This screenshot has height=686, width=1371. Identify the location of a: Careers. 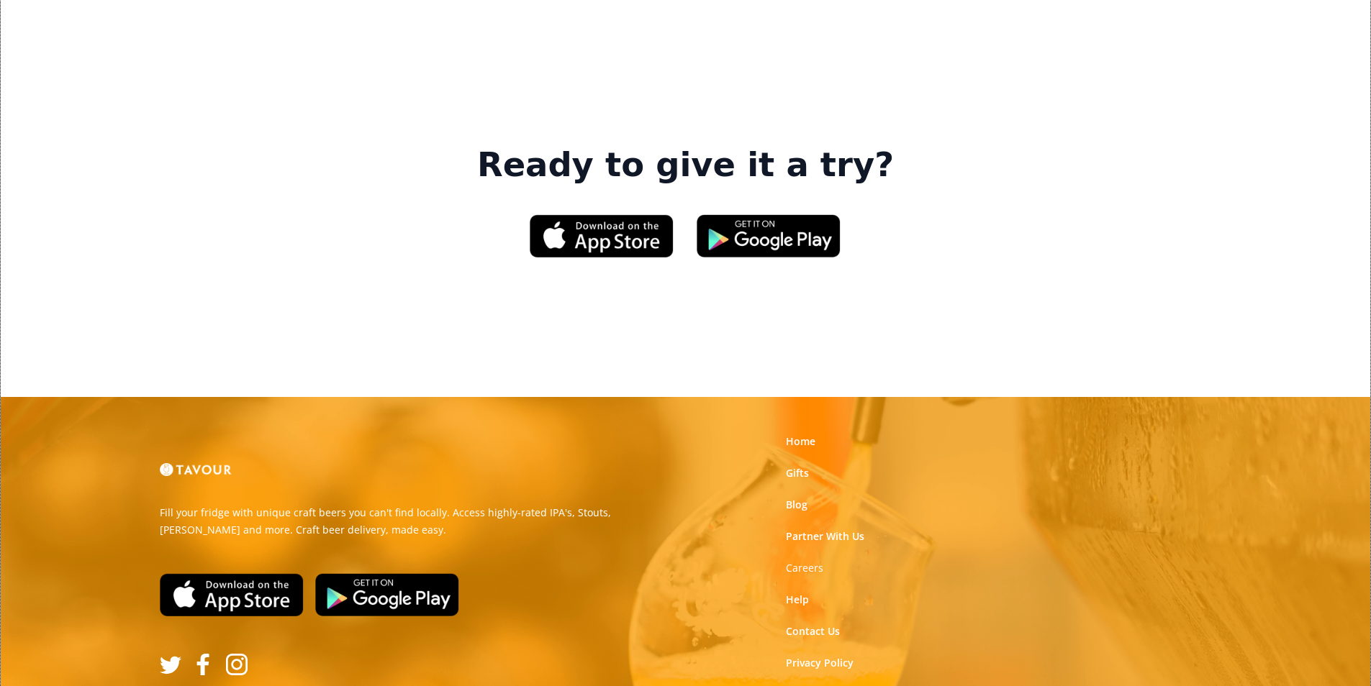
(804, 568).